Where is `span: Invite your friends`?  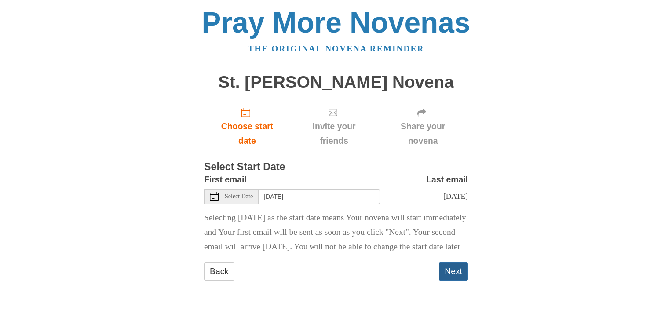
span: Invite your friends is located at coordinates (334, 134).